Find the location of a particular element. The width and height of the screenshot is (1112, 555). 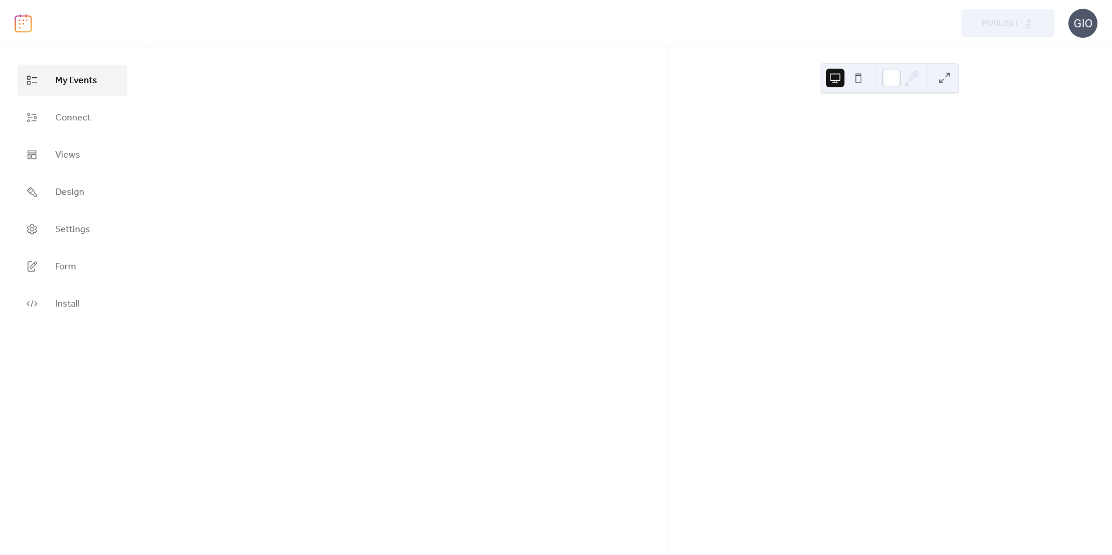

a: Install is located at coordinates (72, 304).